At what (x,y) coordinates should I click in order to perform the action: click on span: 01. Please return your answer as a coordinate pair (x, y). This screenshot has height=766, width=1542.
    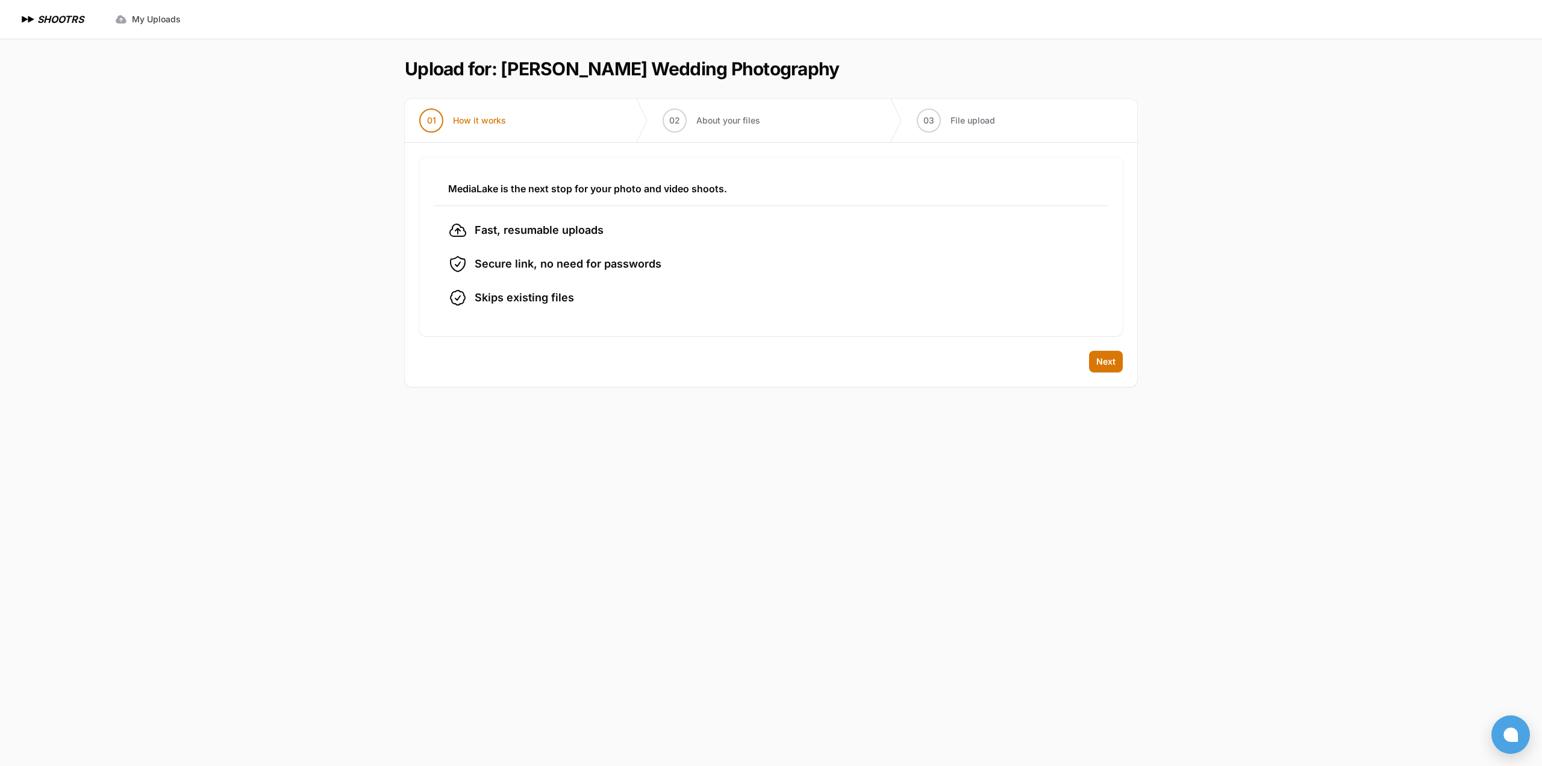
    Looking at the image, I should click on (431, 120).